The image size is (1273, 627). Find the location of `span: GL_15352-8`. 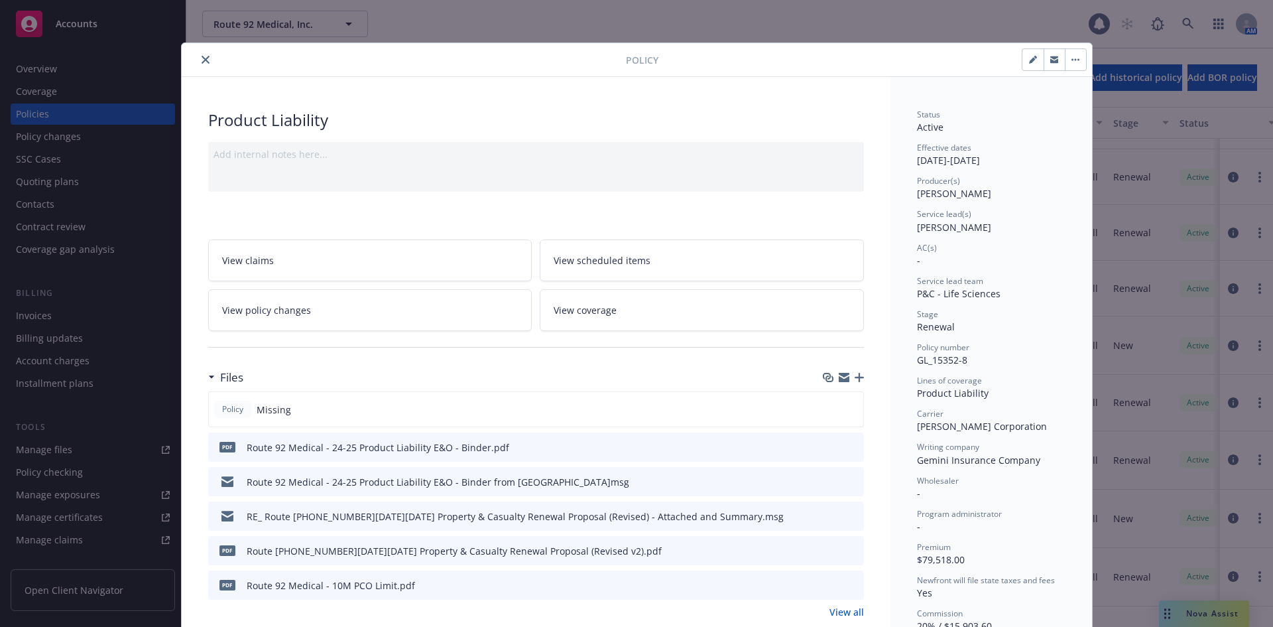

span: GL_15352-8 is located at coordinates (942, 359).